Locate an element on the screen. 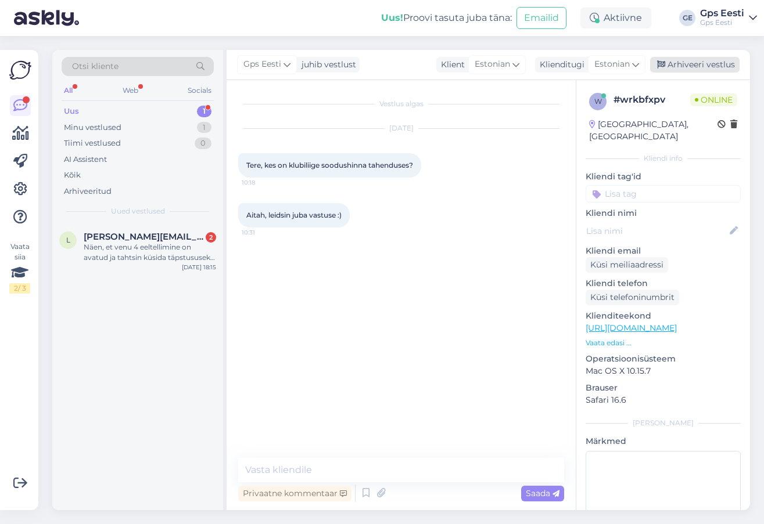  div: Klienditugi is located at coordinates (559, 64).